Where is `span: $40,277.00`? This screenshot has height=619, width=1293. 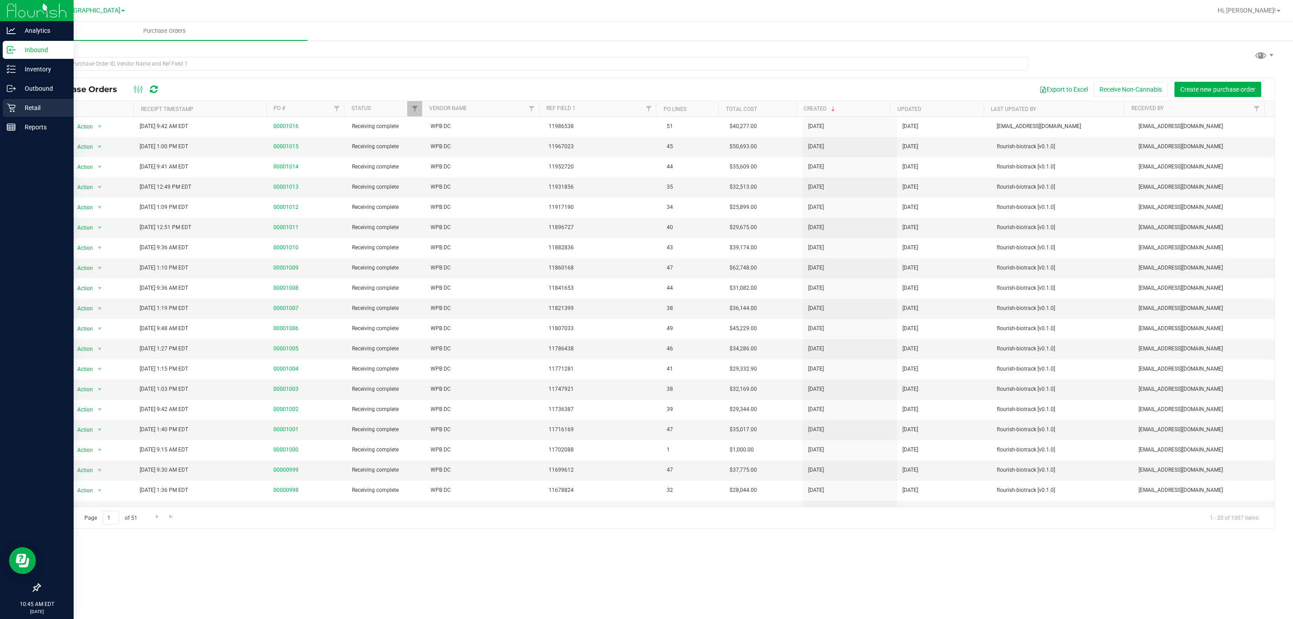 span: $40,277.00 is located at coordinates (743, 126).